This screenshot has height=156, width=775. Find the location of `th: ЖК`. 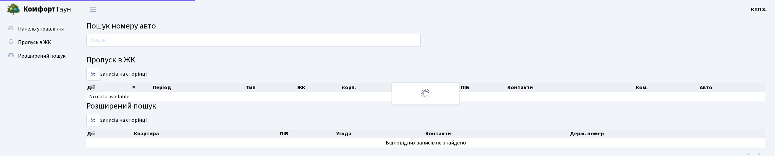

th: ЖК is located at coordinates (319, 87).